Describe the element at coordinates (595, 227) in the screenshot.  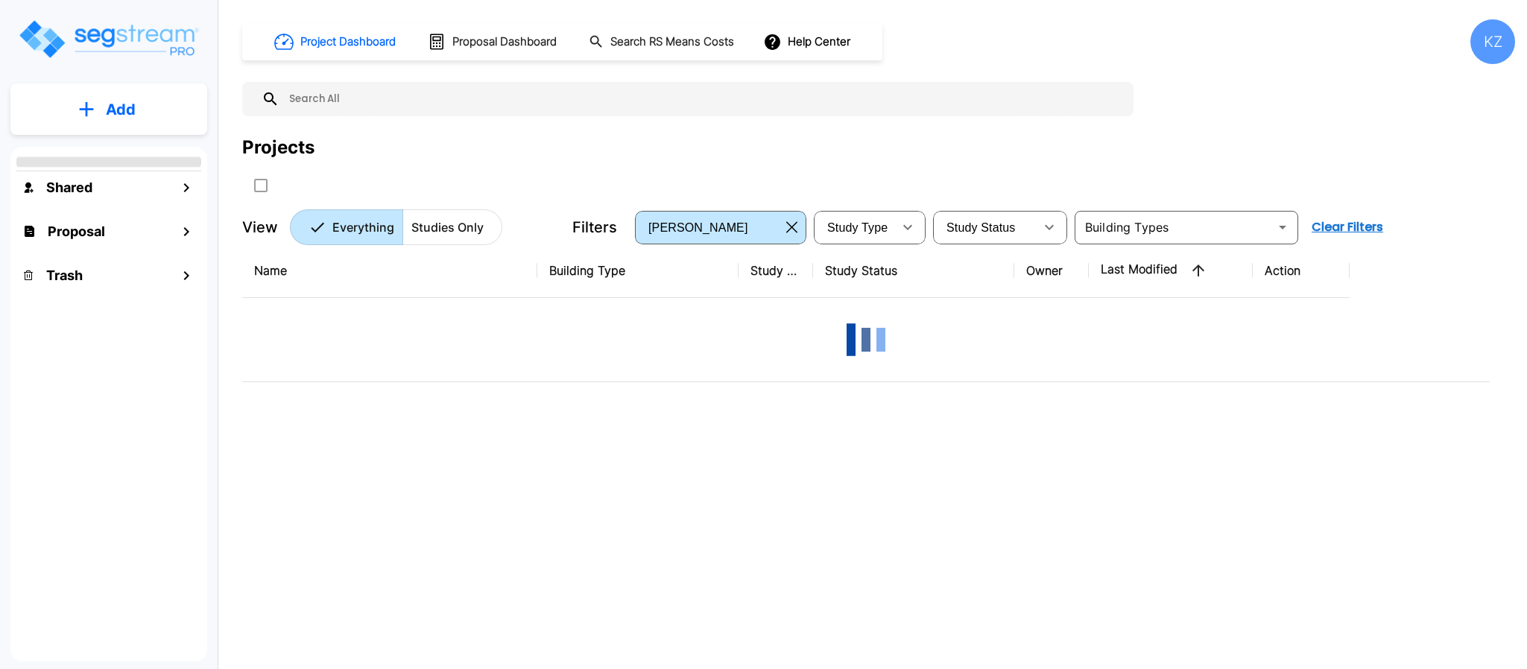
I see `p: Filters` at that location.